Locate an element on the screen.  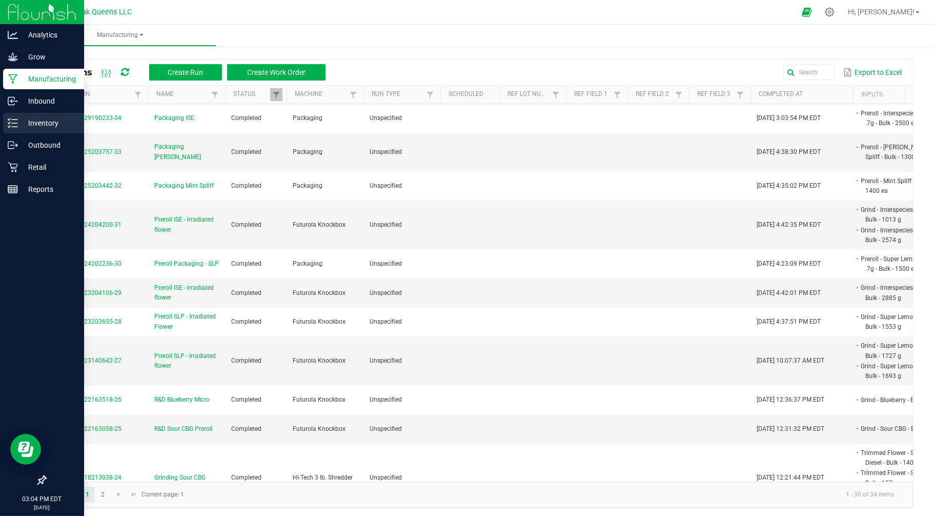
a: Ref Field 1Sortable is located at coordinates (592, 94).